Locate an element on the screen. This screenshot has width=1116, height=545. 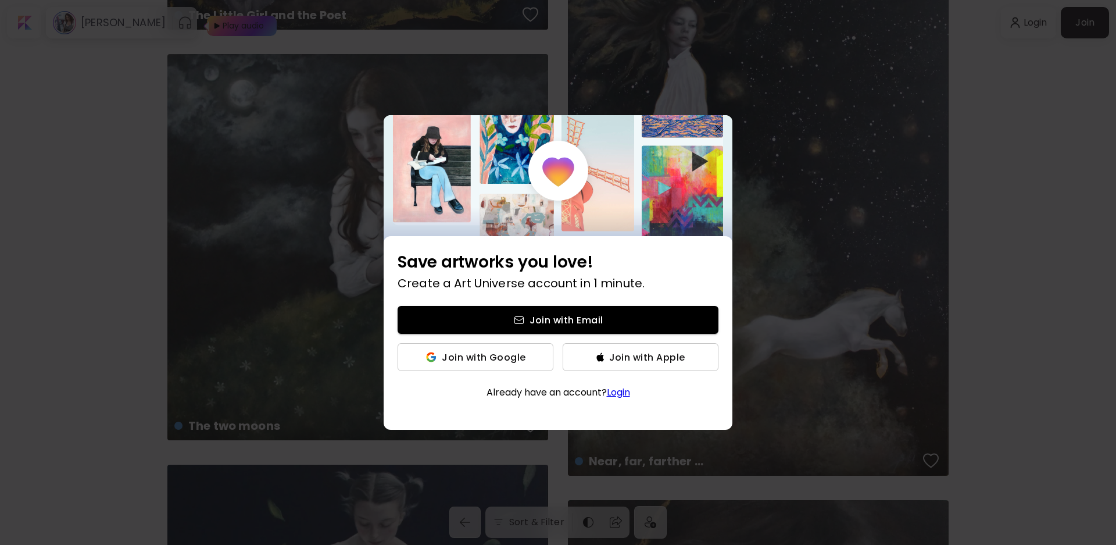
a: Login is located at coordinates (619, 392).